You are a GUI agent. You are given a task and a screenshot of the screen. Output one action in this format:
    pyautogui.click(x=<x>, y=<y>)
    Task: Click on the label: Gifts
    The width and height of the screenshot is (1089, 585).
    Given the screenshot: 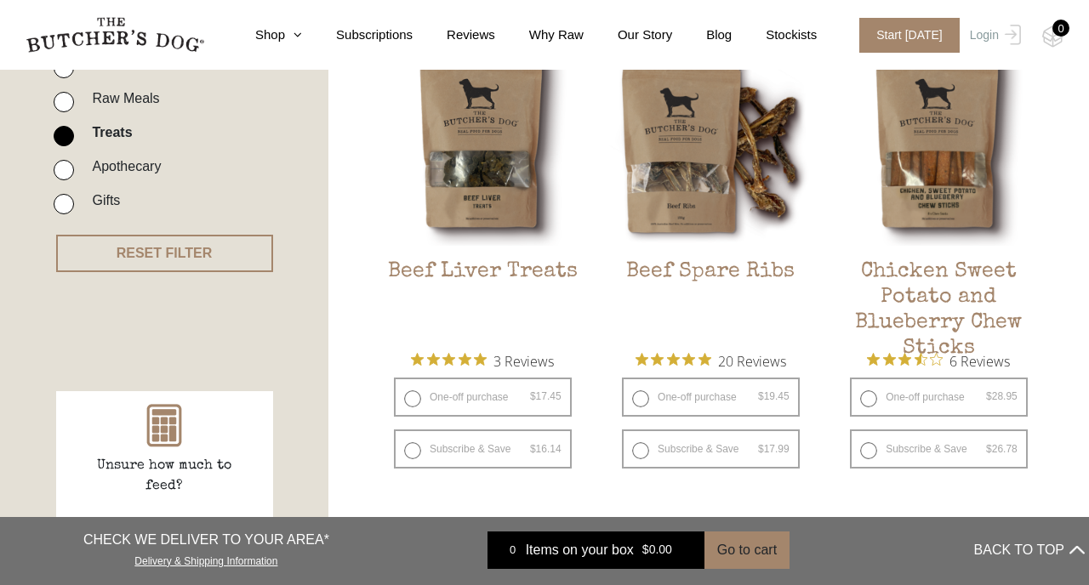 What is the action you would take?
    pyautogui.click(x=101, y=200)
    